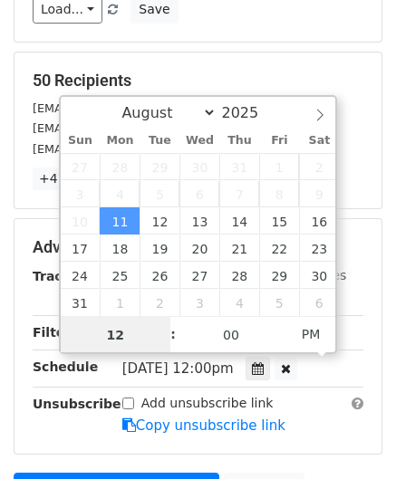 The width and height of the screenshot is (396, 479). What do you see at coordinates (199, 221) in the screenshot?
I see `span: August 13, 2025` at bounding box center [199, 221].